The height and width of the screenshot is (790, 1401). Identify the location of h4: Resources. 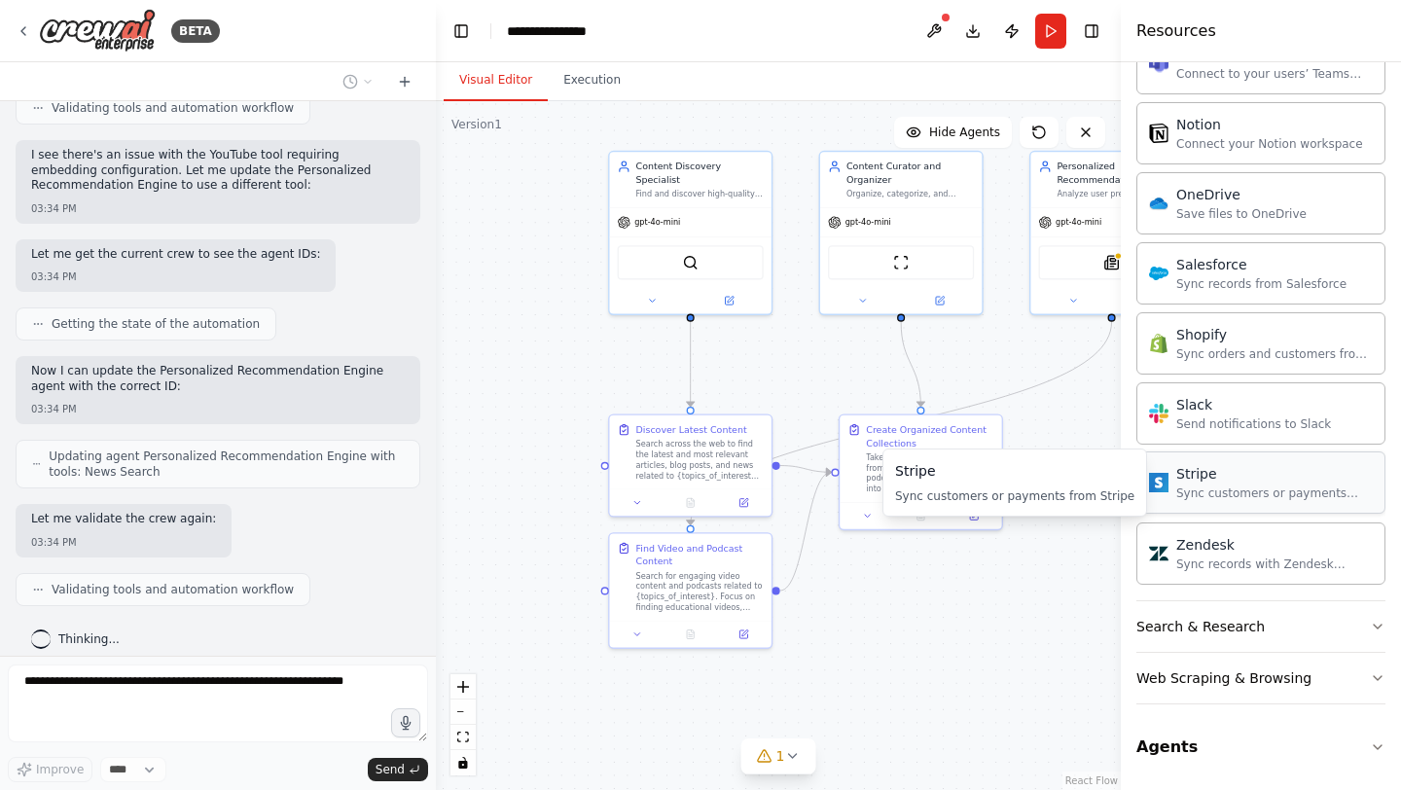
(1176, 31).